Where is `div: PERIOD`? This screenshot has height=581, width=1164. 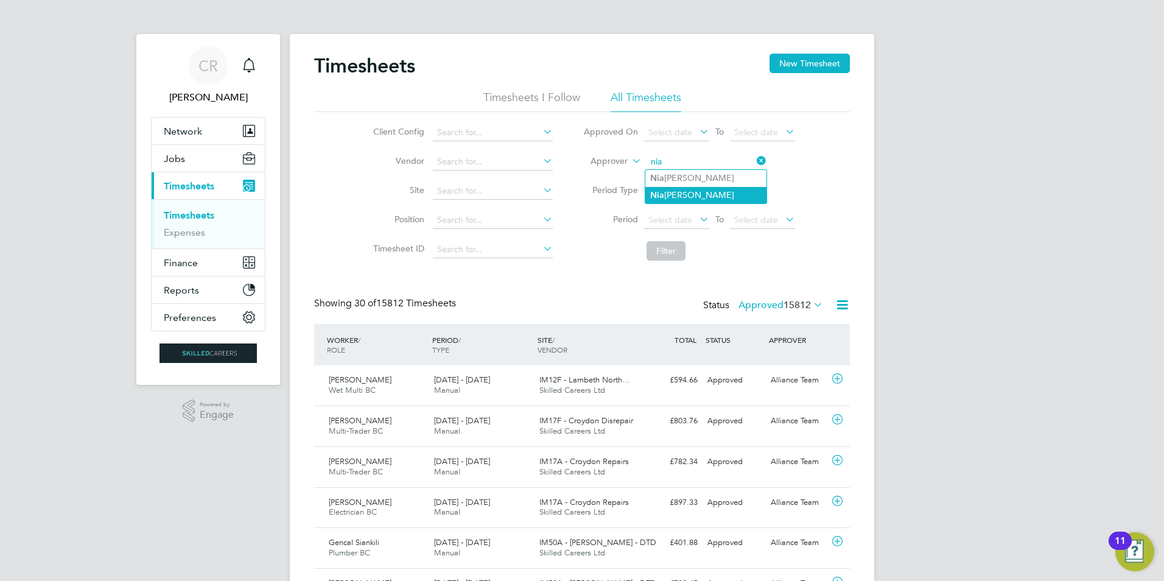 div: PERIOD is located at coordinates (482, 345).